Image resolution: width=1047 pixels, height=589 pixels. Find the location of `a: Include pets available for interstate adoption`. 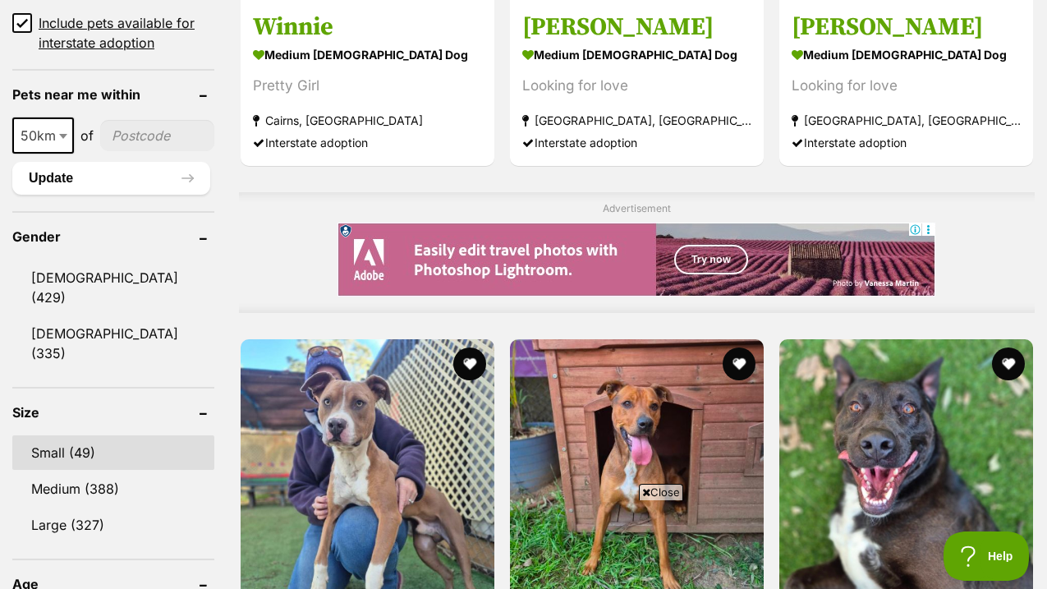

a: Include pets available for interstate adoption is located at coordinates (113, 33).